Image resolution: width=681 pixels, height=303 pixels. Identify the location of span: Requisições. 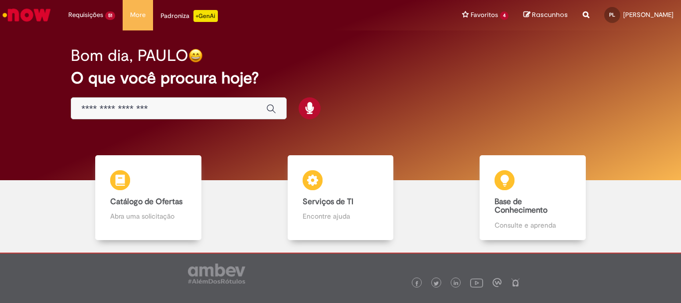
(86, 15).